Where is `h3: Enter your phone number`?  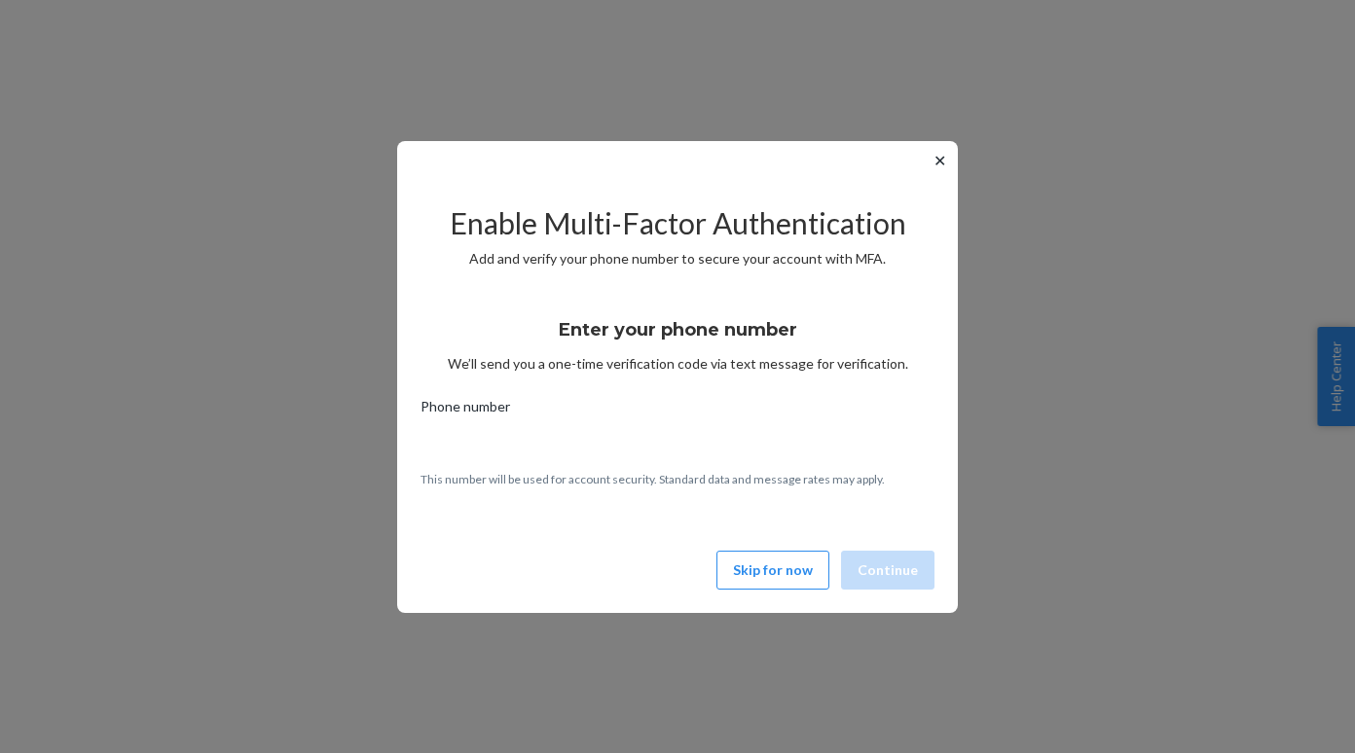
h3: Enter your phone number is located at coordinates (677, 330).